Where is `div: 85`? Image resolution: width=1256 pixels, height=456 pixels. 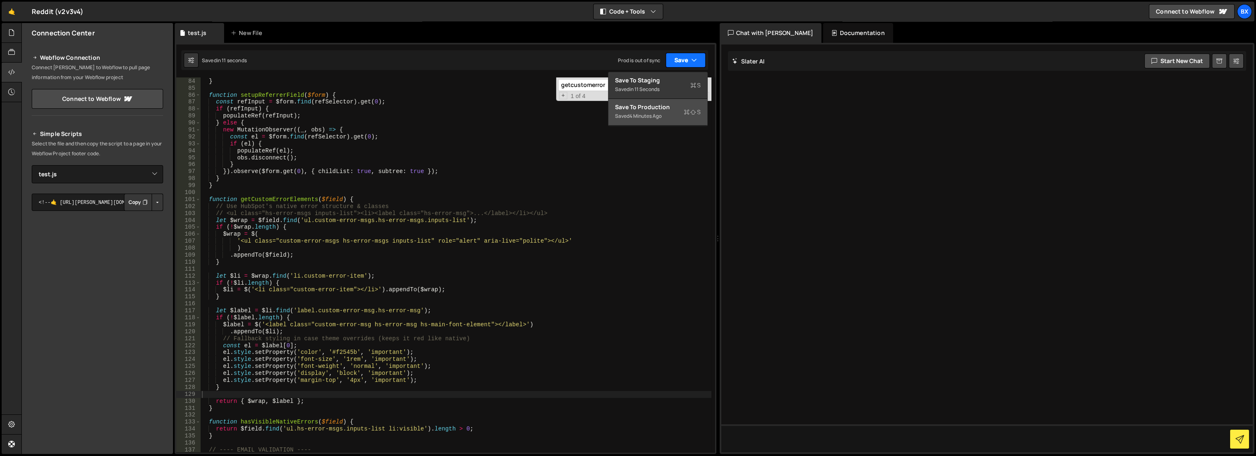 div: 85 is located at coordinates (188, 88).